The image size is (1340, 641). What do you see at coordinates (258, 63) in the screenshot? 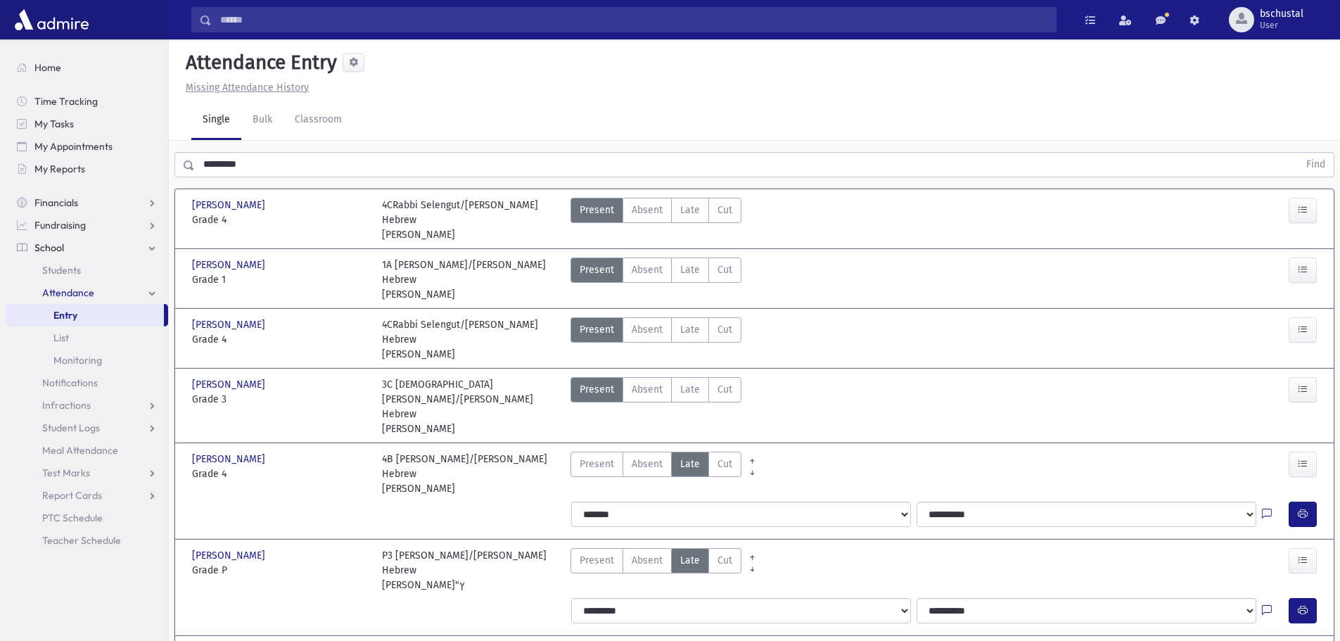
I see `h5: Attendance Entry` at bounding box center [258, 63].